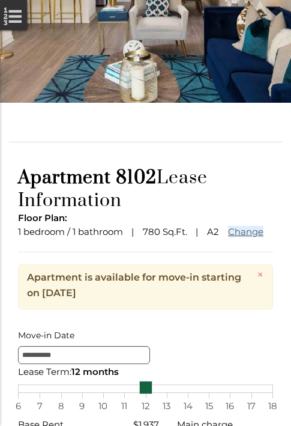 The height and width of the screenshot is (426, 291). What do you see at coordinates (167, 406) in the screenshot?
I see `span: 13` at bounding box center [167, 406].